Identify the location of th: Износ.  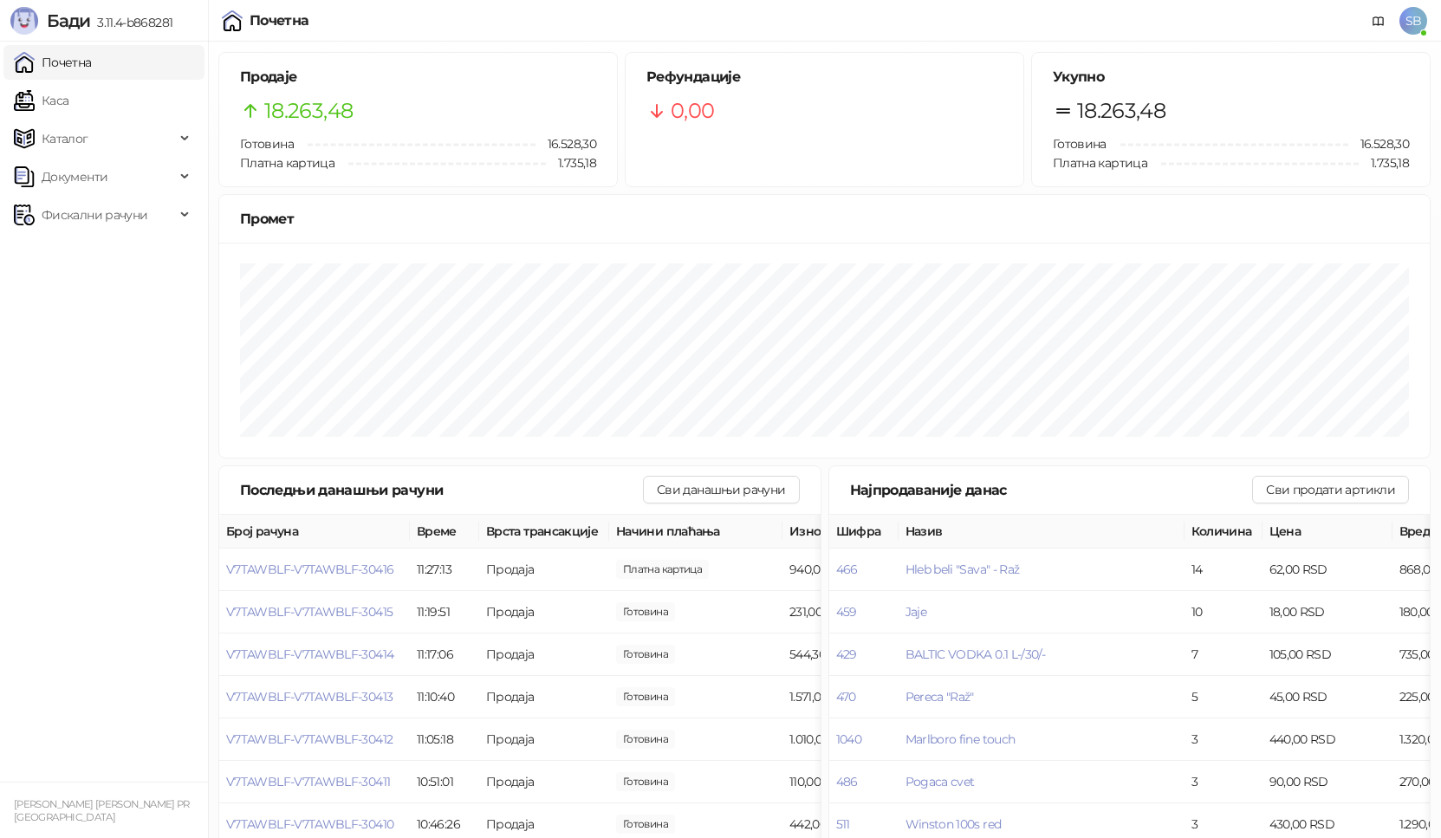
(848, 531).